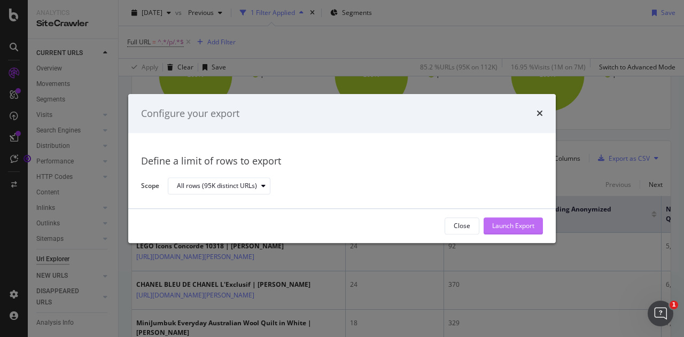  I want to click on span: 1, so click(674, 305).